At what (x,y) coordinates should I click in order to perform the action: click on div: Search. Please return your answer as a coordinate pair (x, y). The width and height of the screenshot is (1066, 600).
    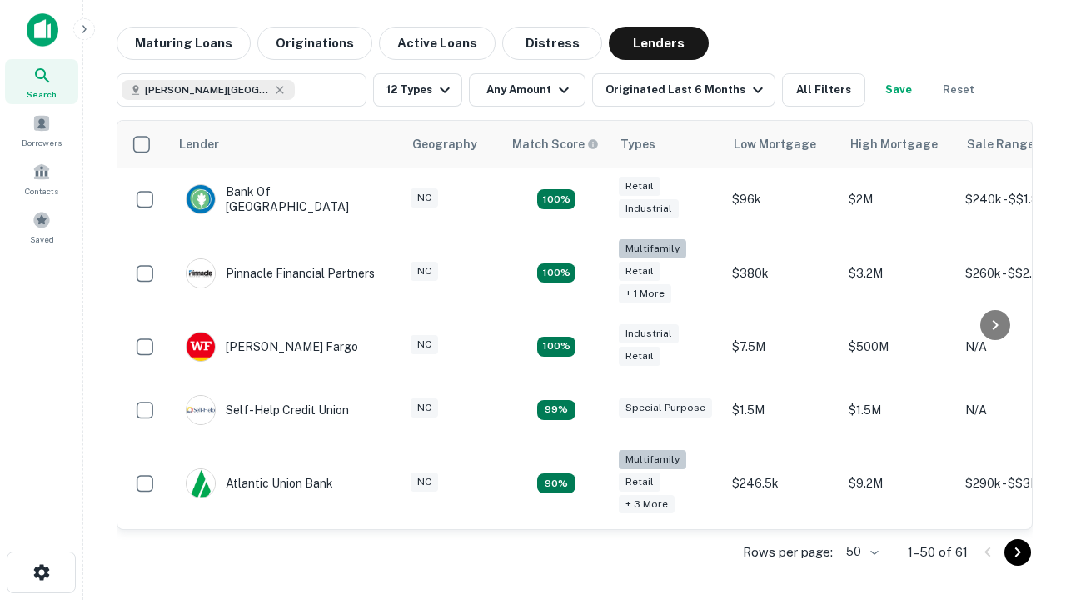
    Looking at the image, I should click on (42, 82).